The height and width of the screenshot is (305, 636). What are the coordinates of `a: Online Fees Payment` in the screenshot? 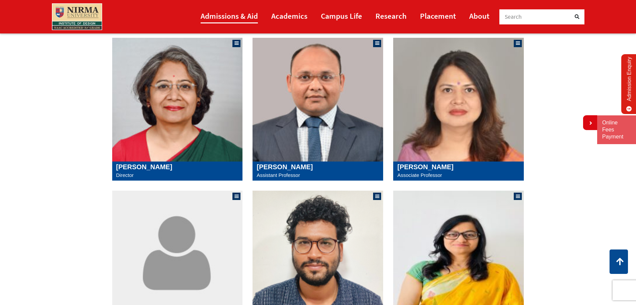 It's located at (616, 130).